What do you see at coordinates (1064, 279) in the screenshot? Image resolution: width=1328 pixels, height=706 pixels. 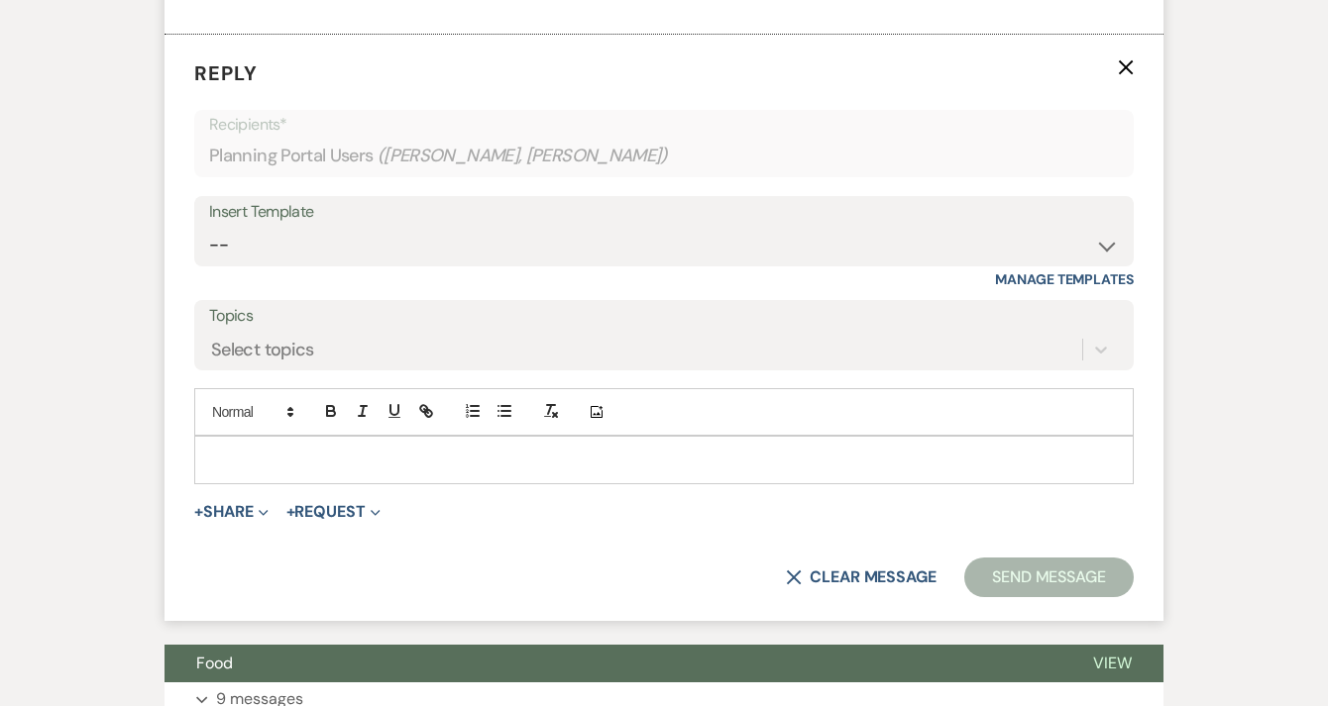 I see `a: Manage Templates` at bounding box center [1064, 279].